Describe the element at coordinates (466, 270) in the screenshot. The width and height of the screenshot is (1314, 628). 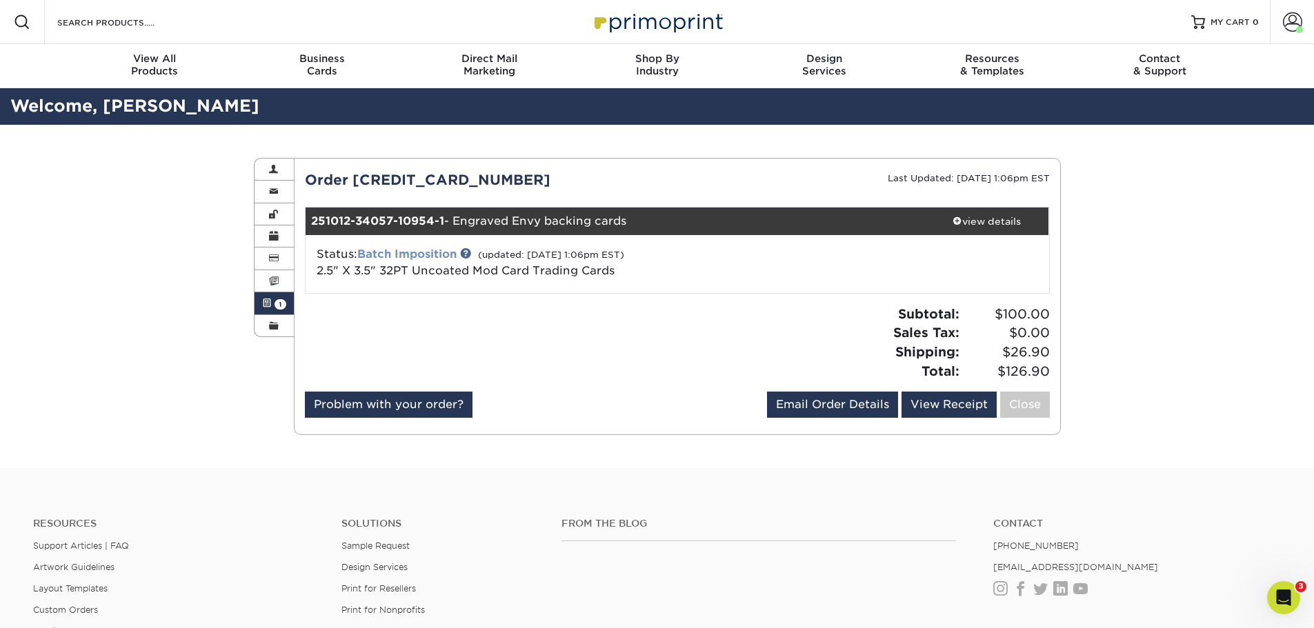
I see `a: 2.5" X 3.5" 32PT Uncoated Mod Card Trading Cards` at that location.